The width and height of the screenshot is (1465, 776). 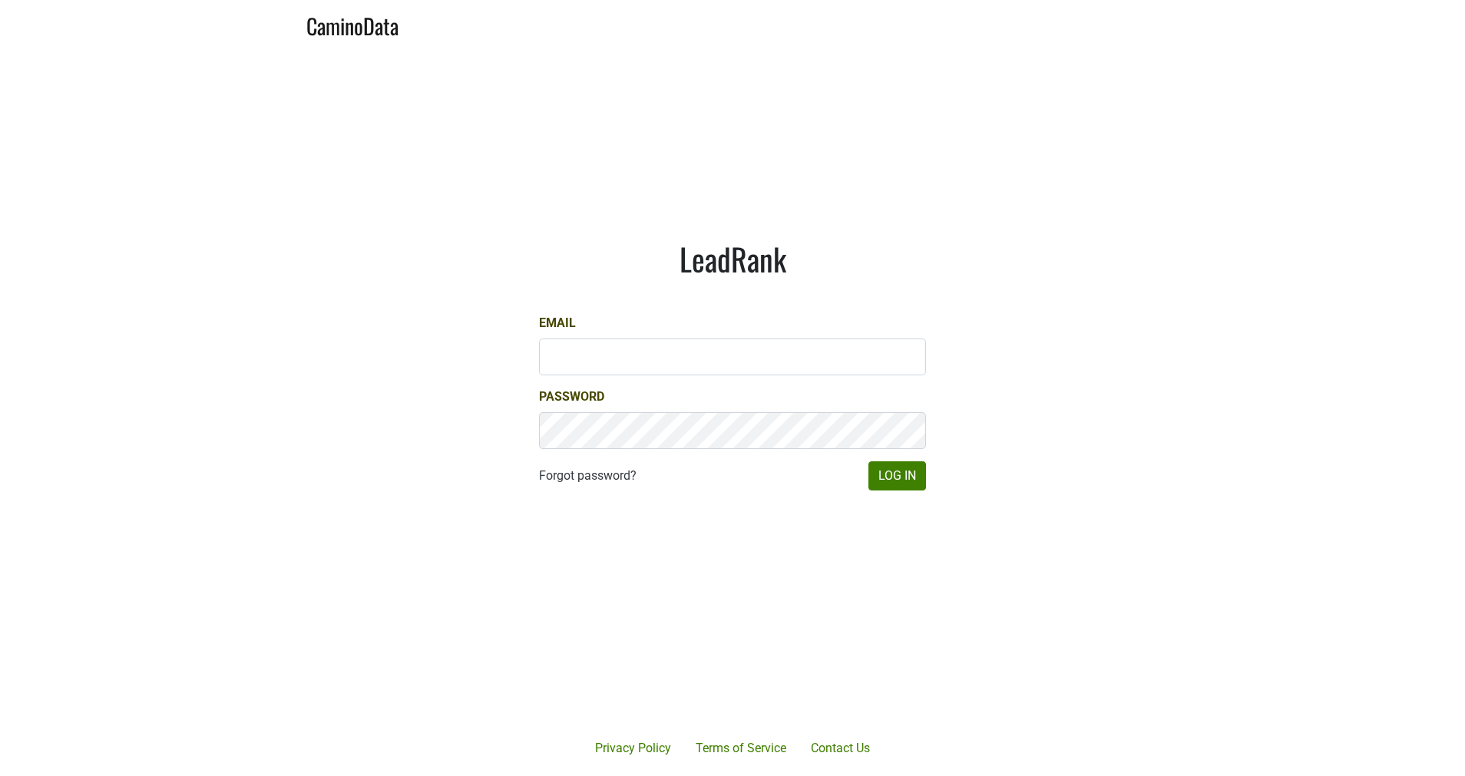 I want to click on button: Log In, so click(x=897, y=476).